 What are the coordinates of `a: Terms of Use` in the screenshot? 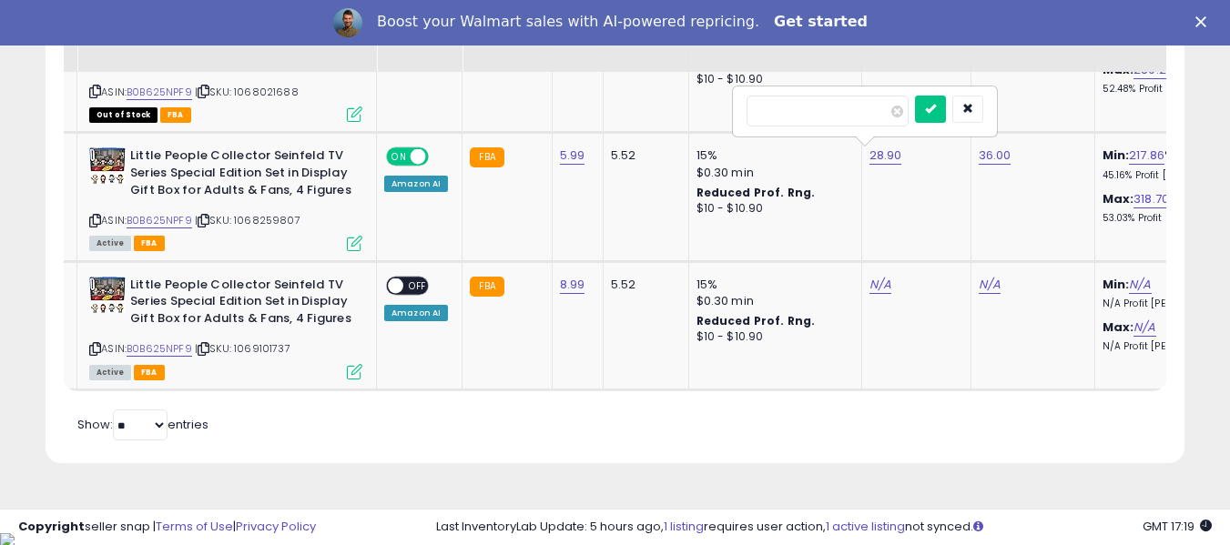 It's located at (194, 526).